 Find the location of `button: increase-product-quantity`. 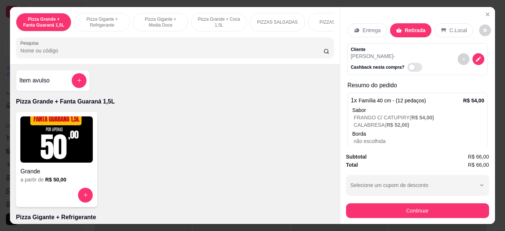

button: increase-product-quantity is located at coordinates (85, 195).